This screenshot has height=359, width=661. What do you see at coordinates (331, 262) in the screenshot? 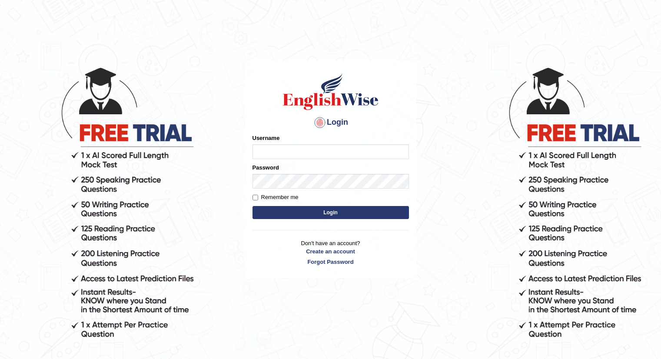
I see `a: Forgot Password` at bounding box center [331, 262].